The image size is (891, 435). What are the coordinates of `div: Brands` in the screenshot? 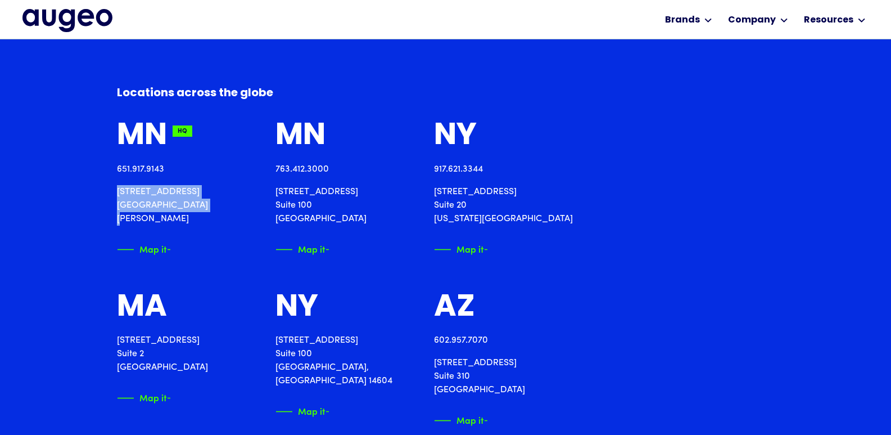 It's located at (683, 20).